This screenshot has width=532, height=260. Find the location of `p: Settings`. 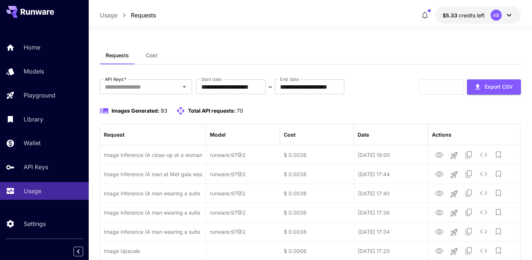

p: Settings is located at coordinates (35, 224).